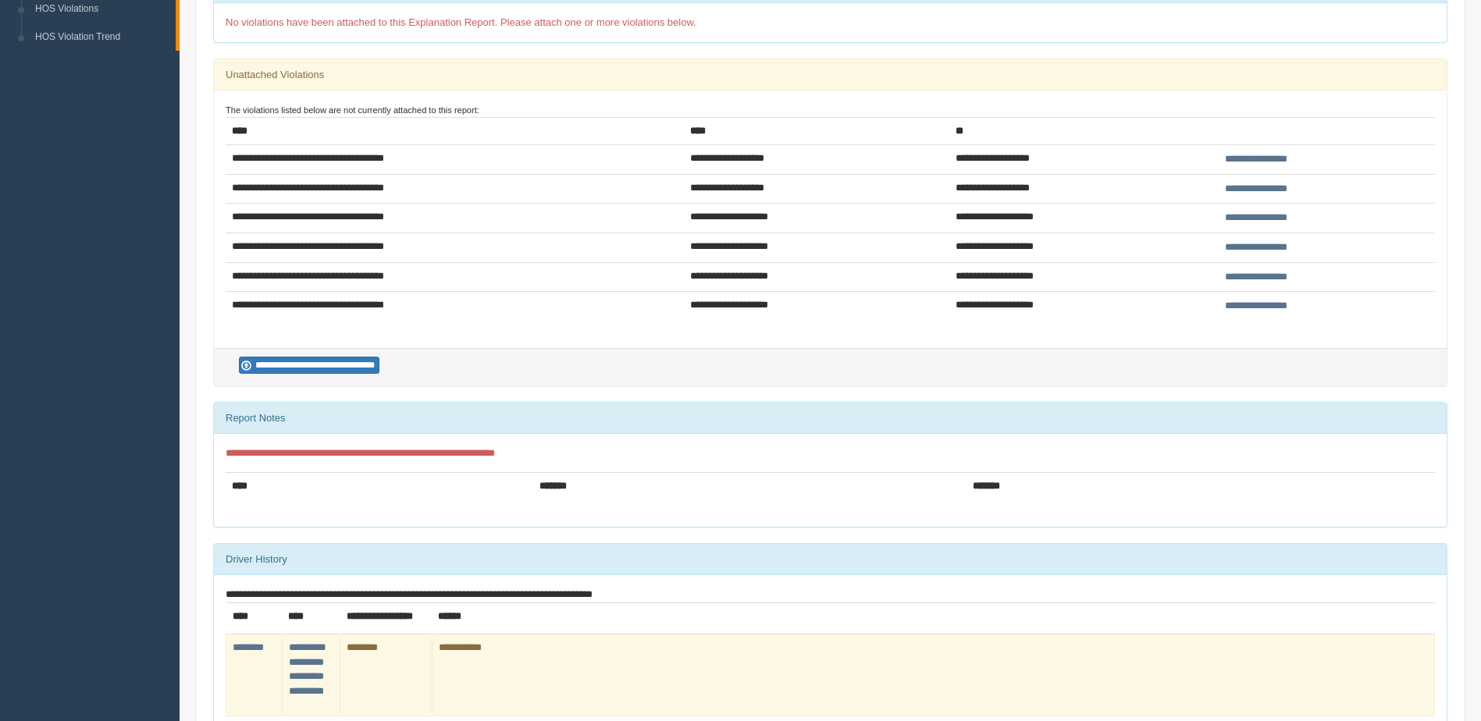 The width and height of the screenshot is (1481, 721). What do you see at coordinates (101, 37) in the screenshot?
I see `a: HOS Violation Trend` at bounding box center [101, 37].